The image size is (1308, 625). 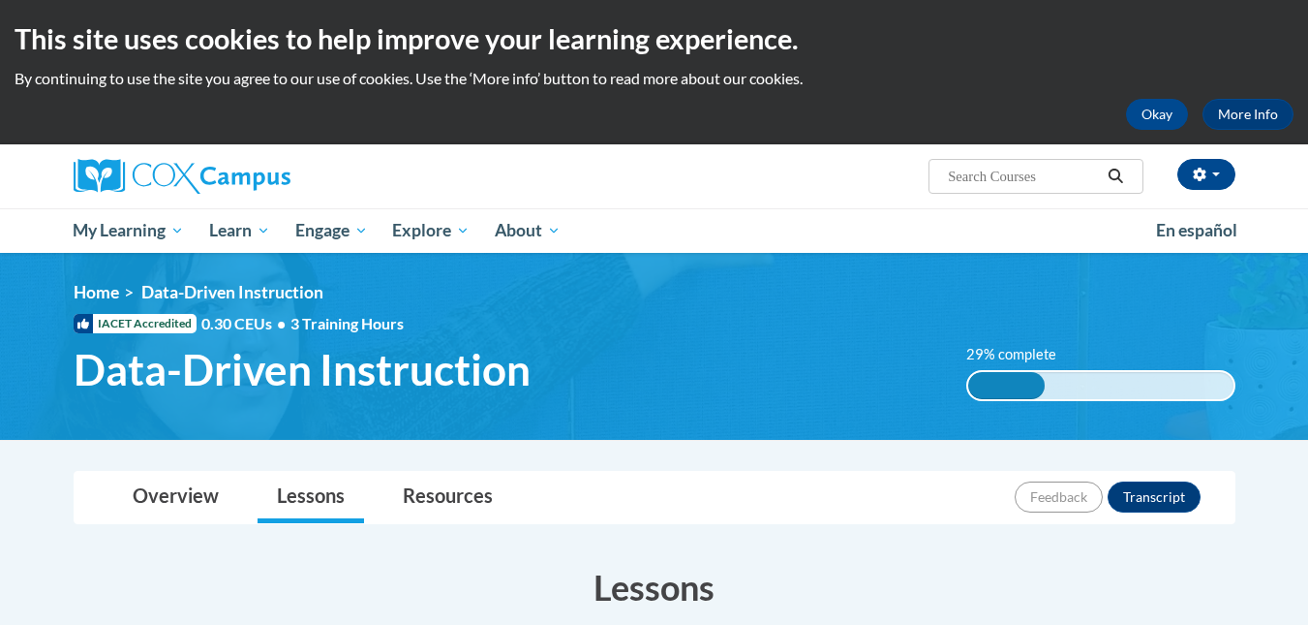 I want to click on span: 3 Training Hours, so click(x=347, y=322).